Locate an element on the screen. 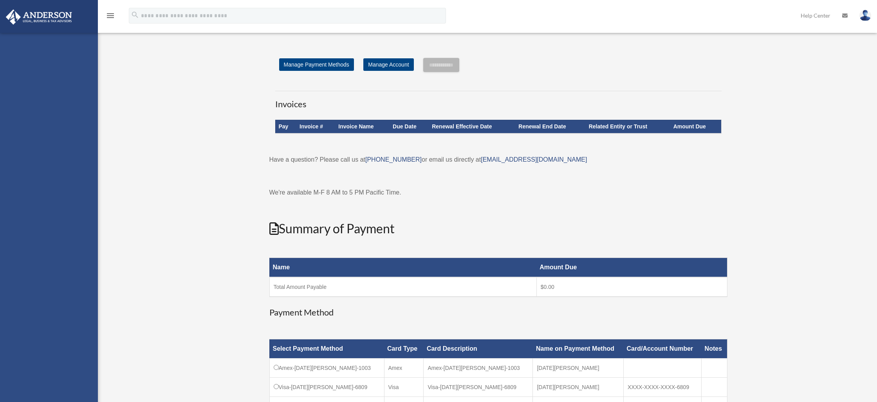 This screenshot has width=877, height=402. h2: Summary of Payment is located at coordinates (499, 229).